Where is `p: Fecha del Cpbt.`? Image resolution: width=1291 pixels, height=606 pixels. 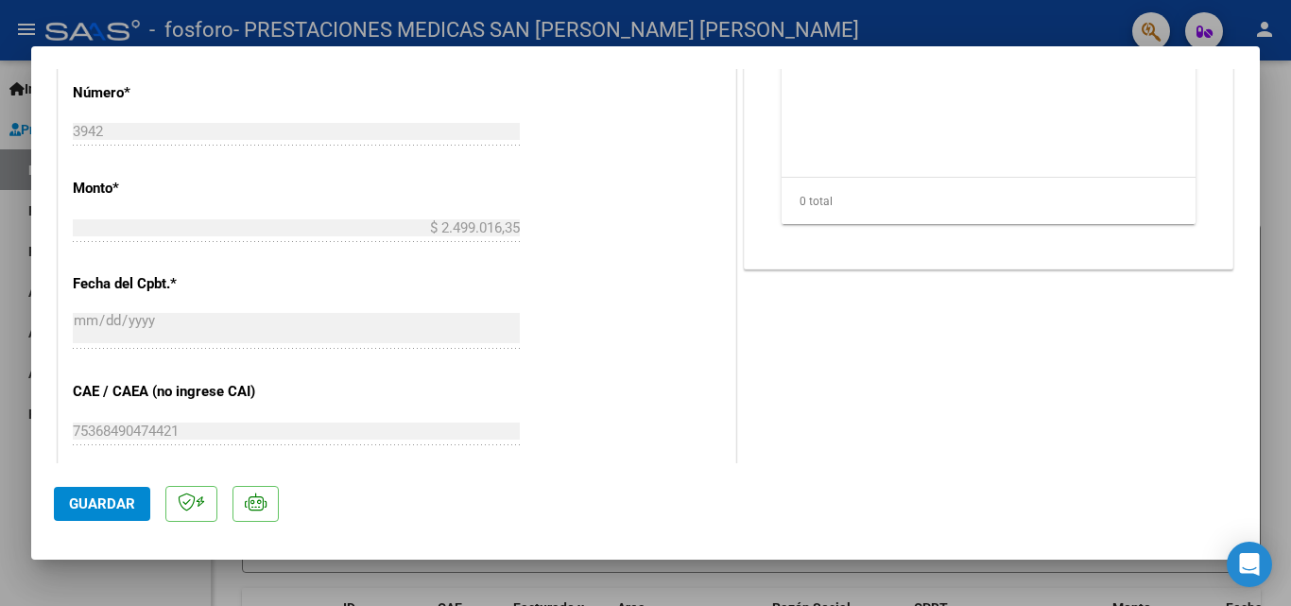
p: Fecha del Cpbt. is located at coordinates (170, 284).